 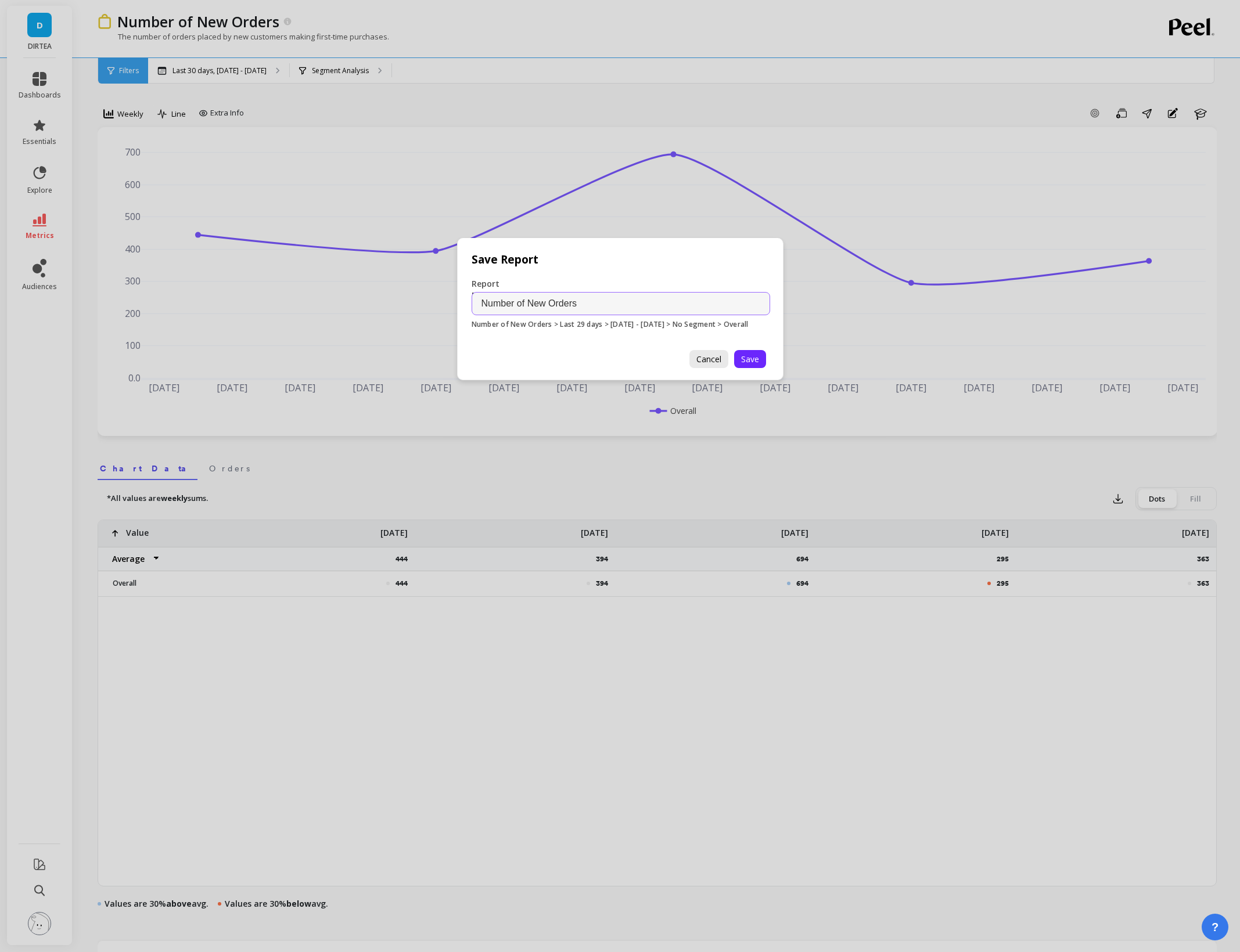 I want to click on span: Cancel, so click(x=708, y=359).